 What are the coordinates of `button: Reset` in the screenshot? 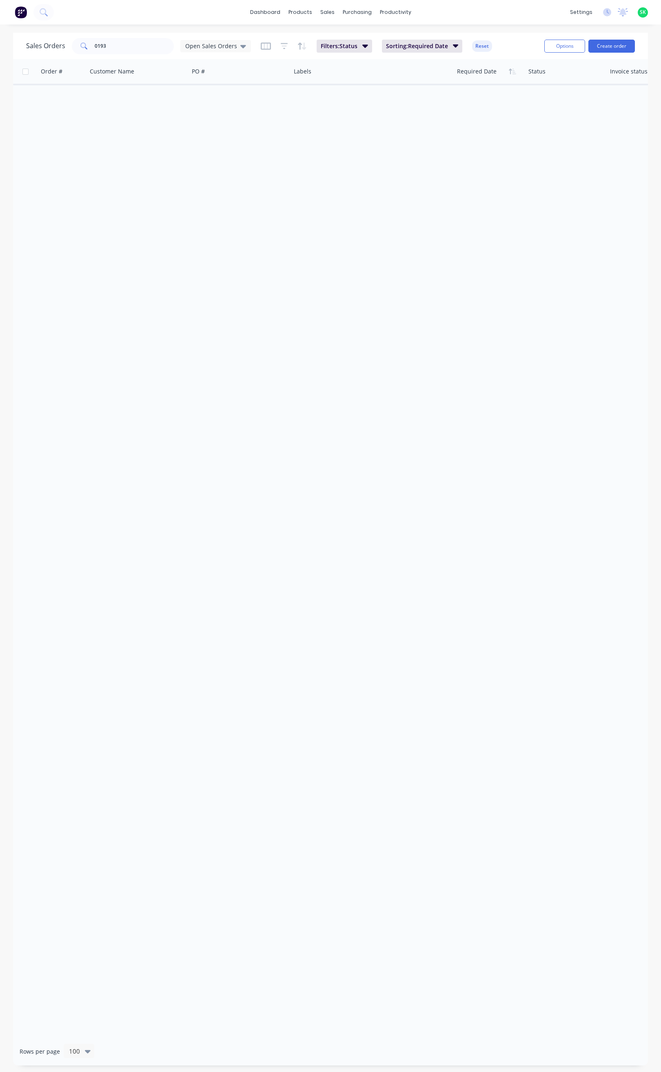 It's located at (482, 46).